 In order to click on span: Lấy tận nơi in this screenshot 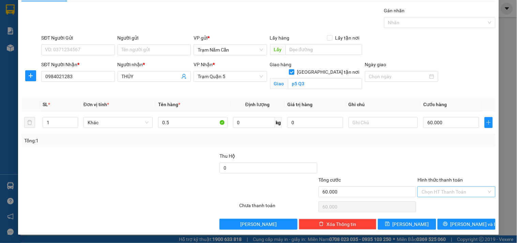, I will do `click(347, 38)`.